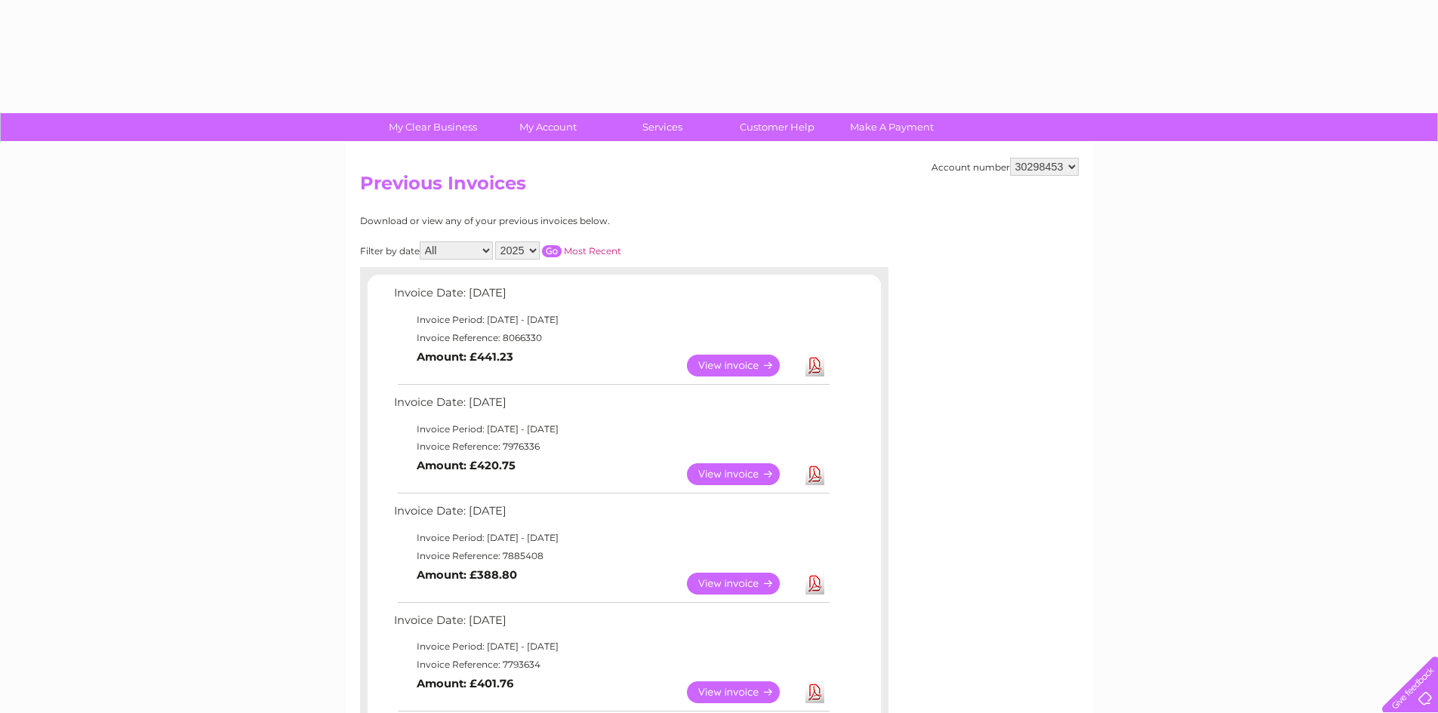 This screenshot has width=1438, height=713. Describe the element at coordinates (547, 127) in the screenshot. I see `a: My Account` at that location.